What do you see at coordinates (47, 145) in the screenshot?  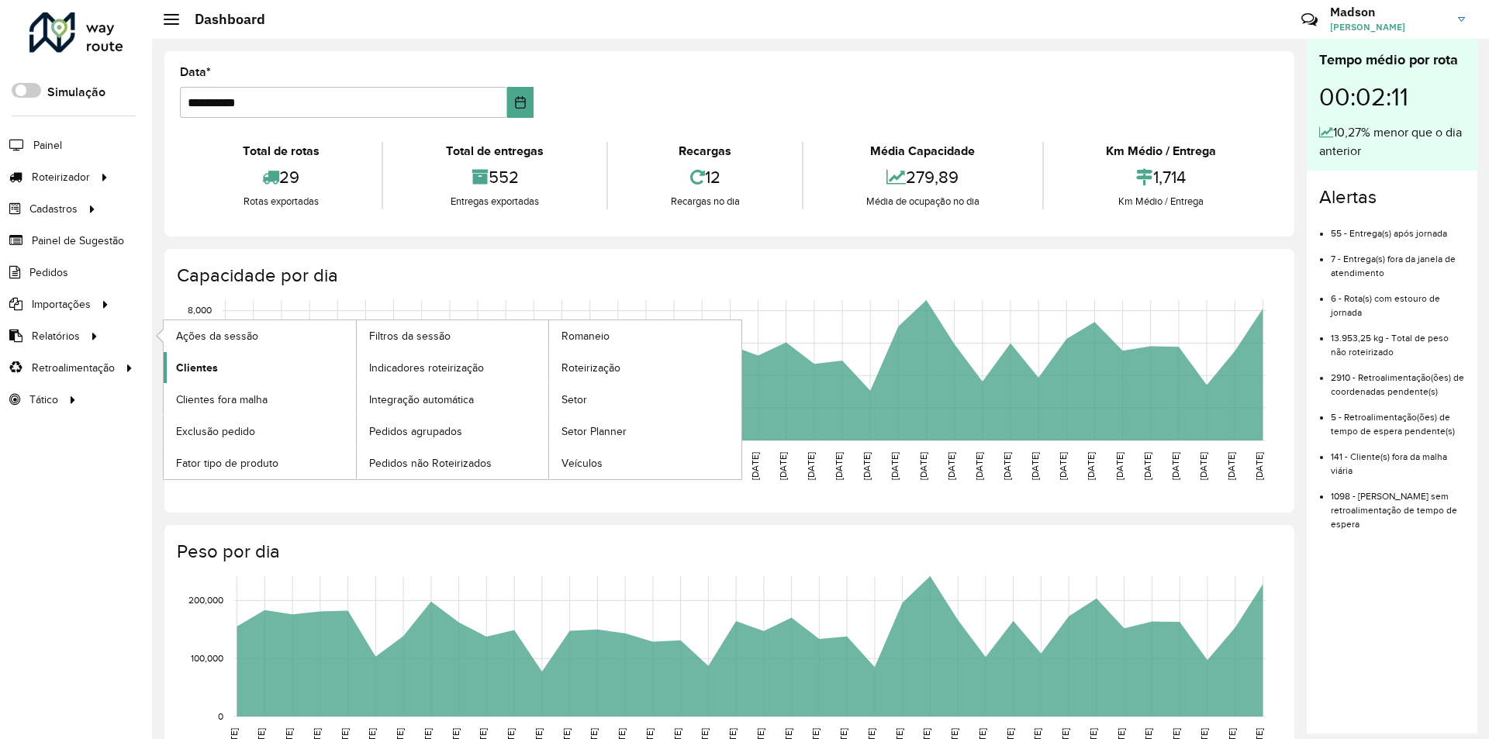 I see `span: Painel` at bounding box center [47, 145].